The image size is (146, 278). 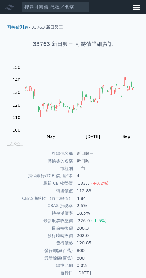 I want to click on li: 33763 新日興三, so click(x=47, y=27).